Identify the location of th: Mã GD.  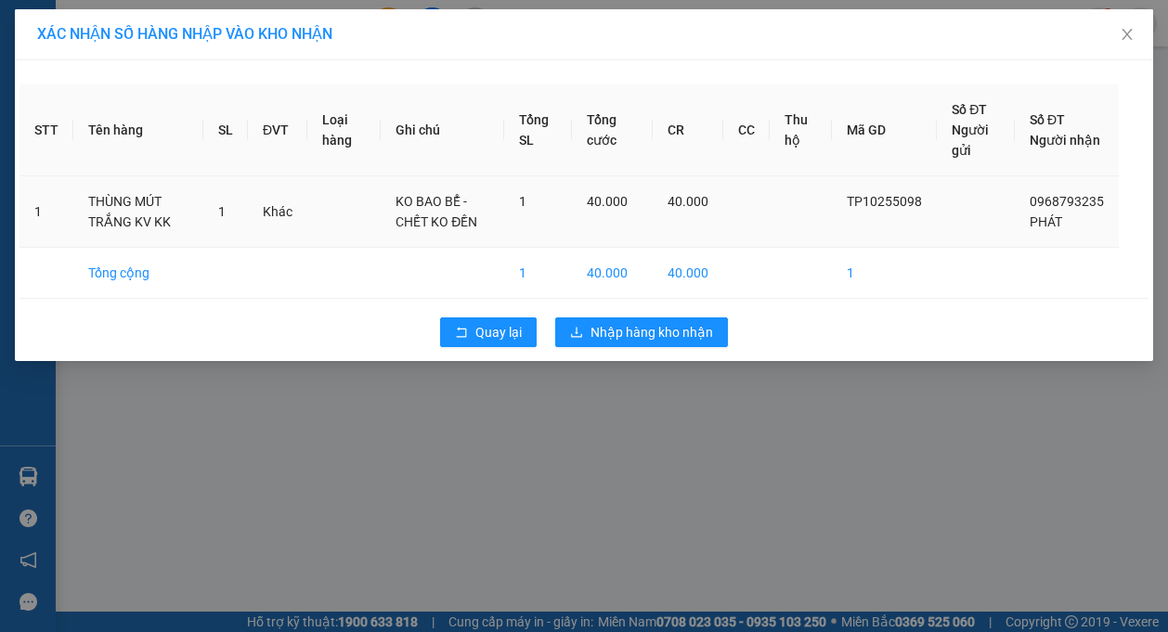
(884, 130).